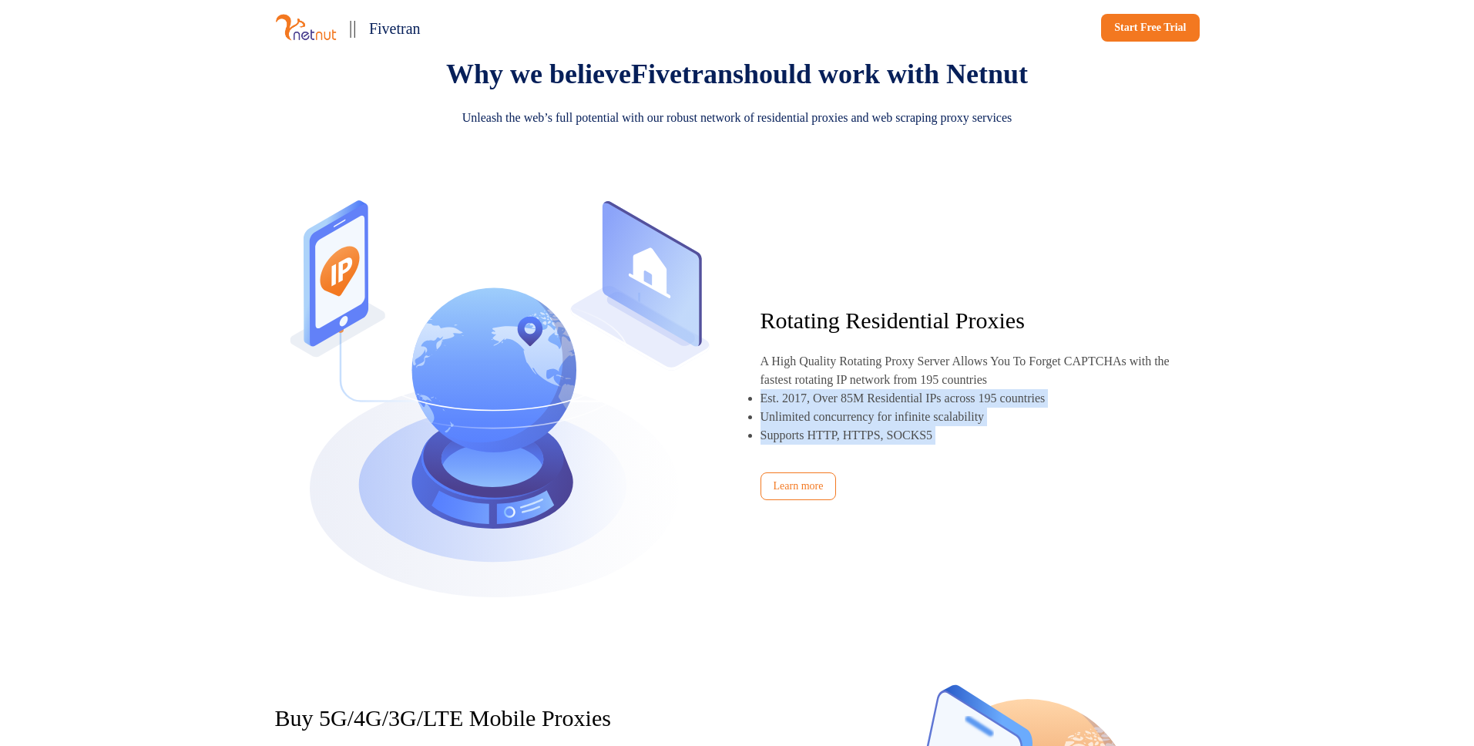  I want to click on a: Learn more, so click(798, 486).